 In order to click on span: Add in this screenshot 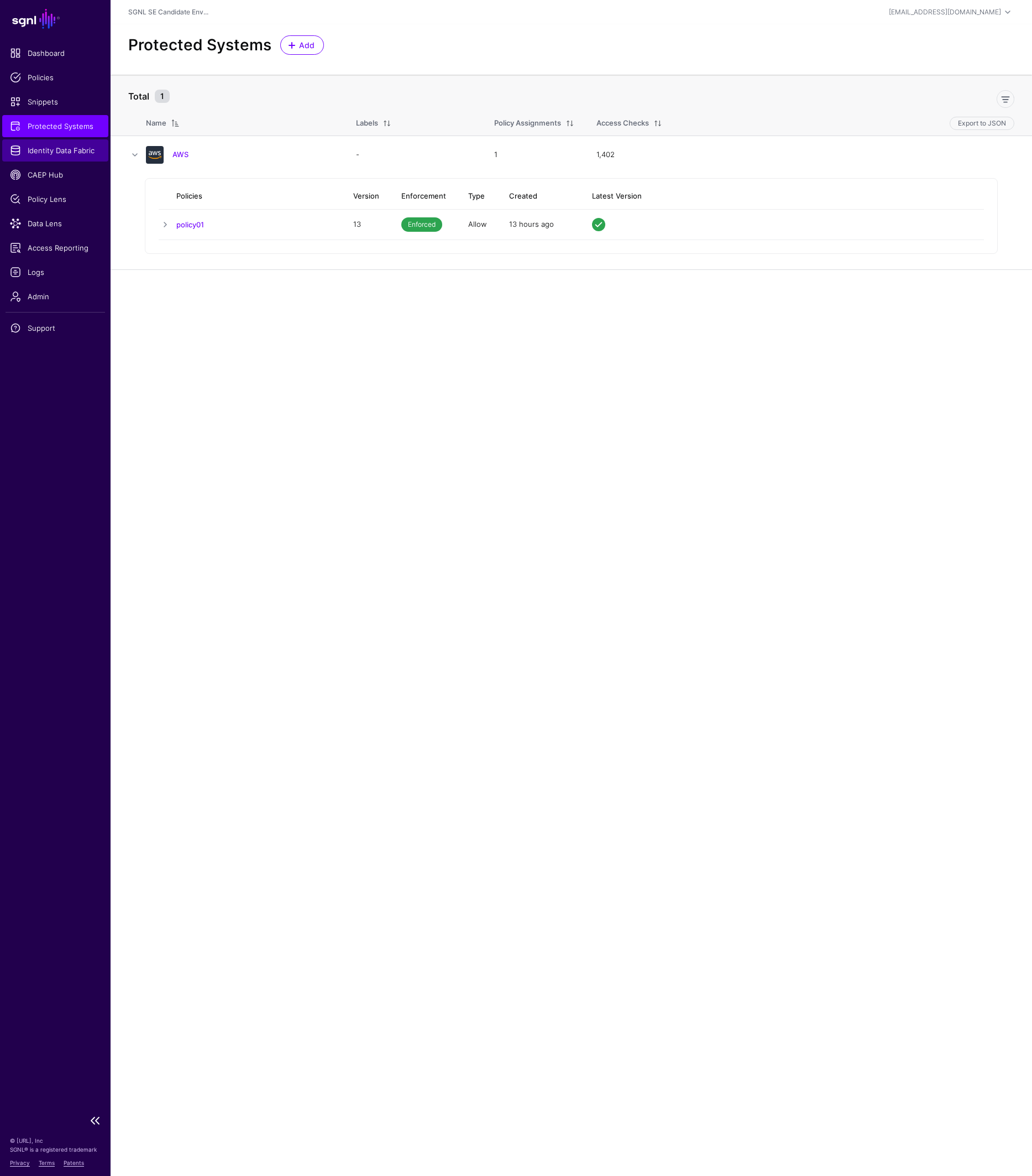, I will do `click(307, 45)`.